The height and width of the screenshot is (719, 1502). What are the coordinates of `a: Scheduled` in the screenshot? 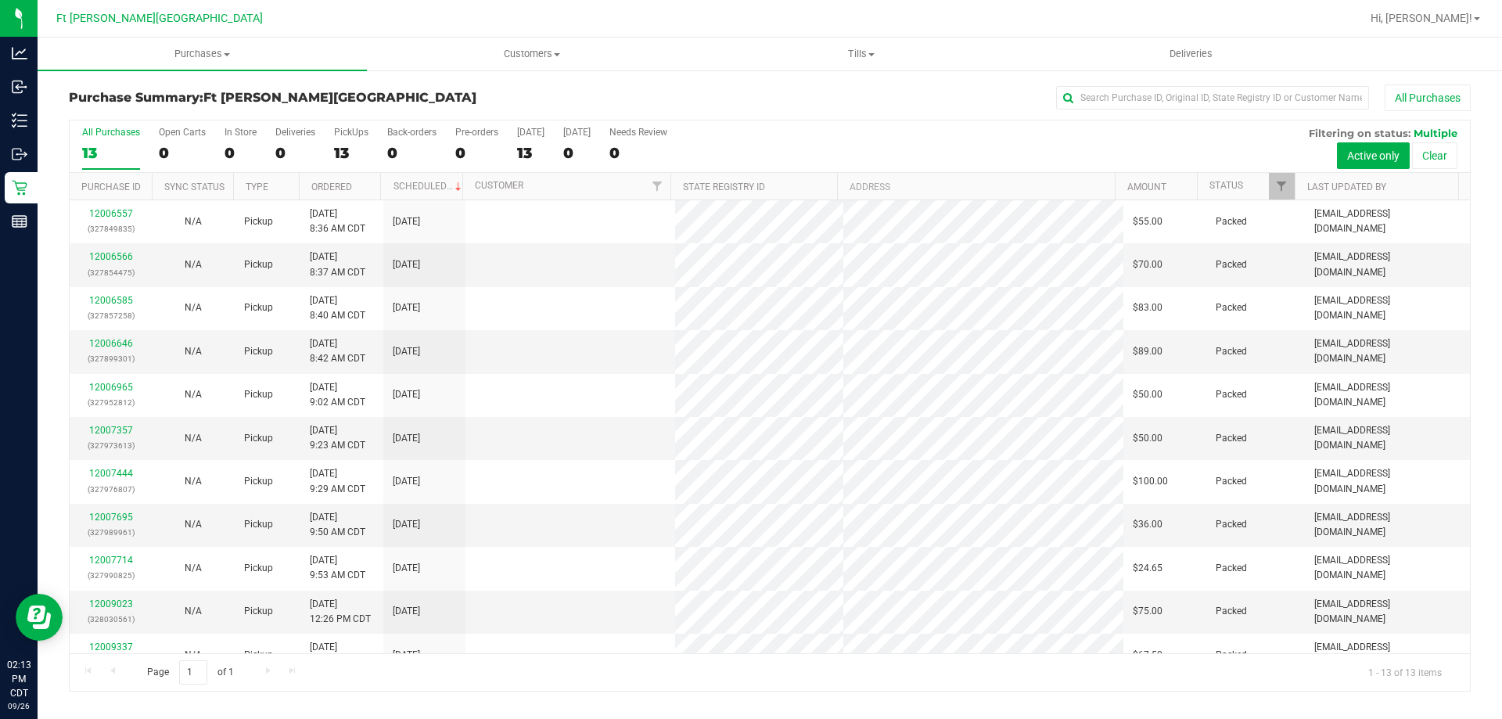 It's located at (429, 186).